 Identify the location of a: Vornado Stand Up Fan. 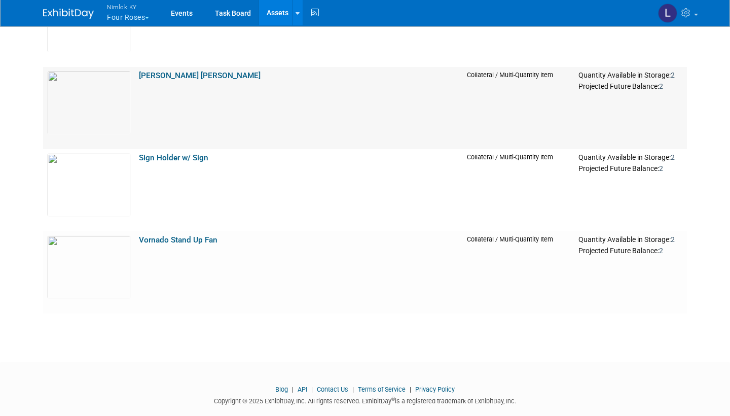
(178, 240).